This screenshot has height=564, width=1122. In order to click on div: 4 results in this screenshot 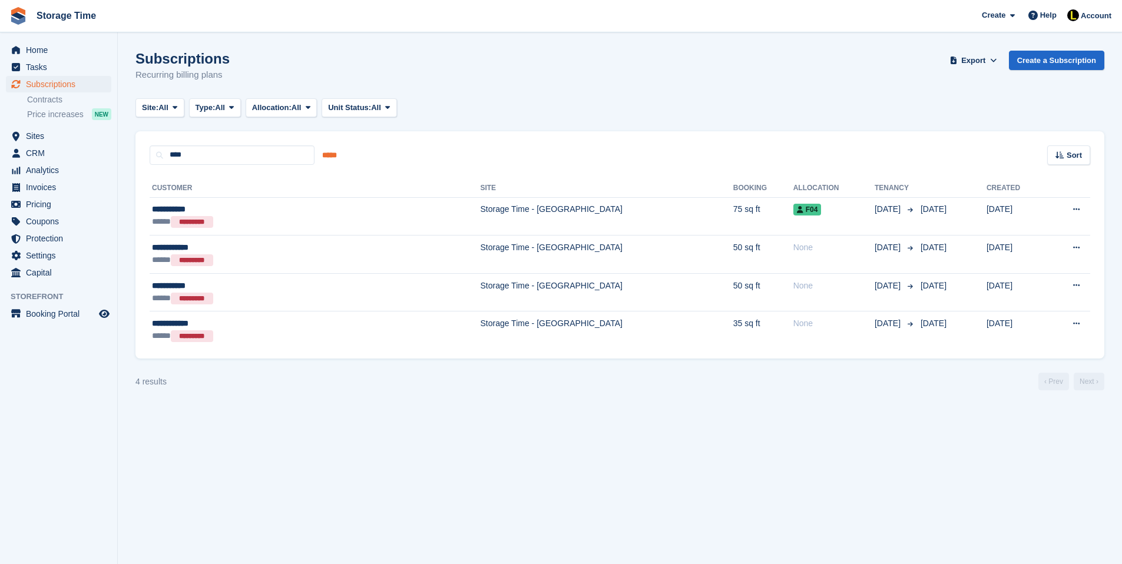, I will do `click(151, 382)`.